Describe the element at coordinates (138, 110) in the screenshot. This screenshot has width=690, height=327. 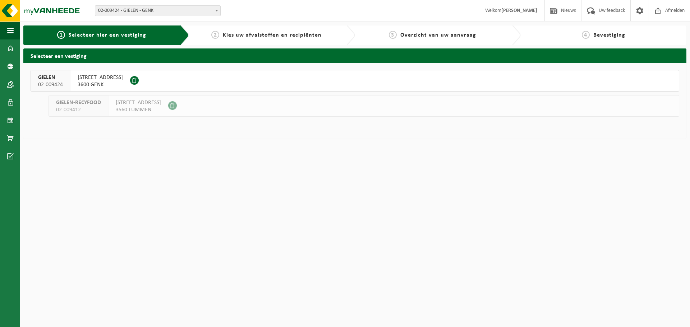
I see `span: 3560 LUMMEN` at that location.